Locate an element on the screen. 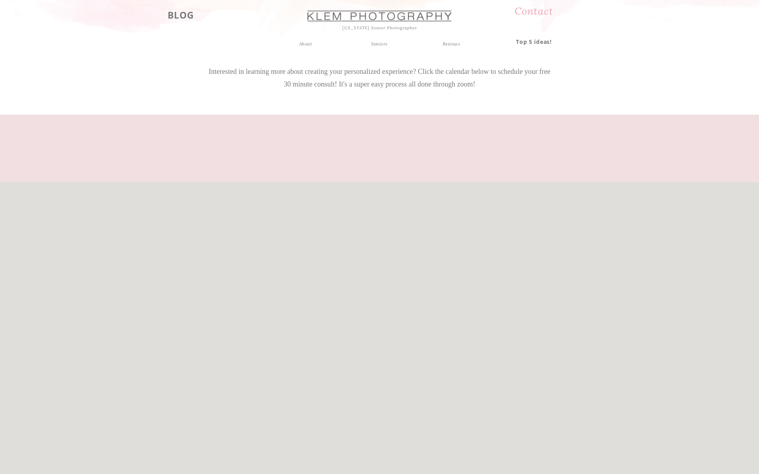 This screenshot has width=759, height=474. h3: BLOG is located at coordinates (181, 14).